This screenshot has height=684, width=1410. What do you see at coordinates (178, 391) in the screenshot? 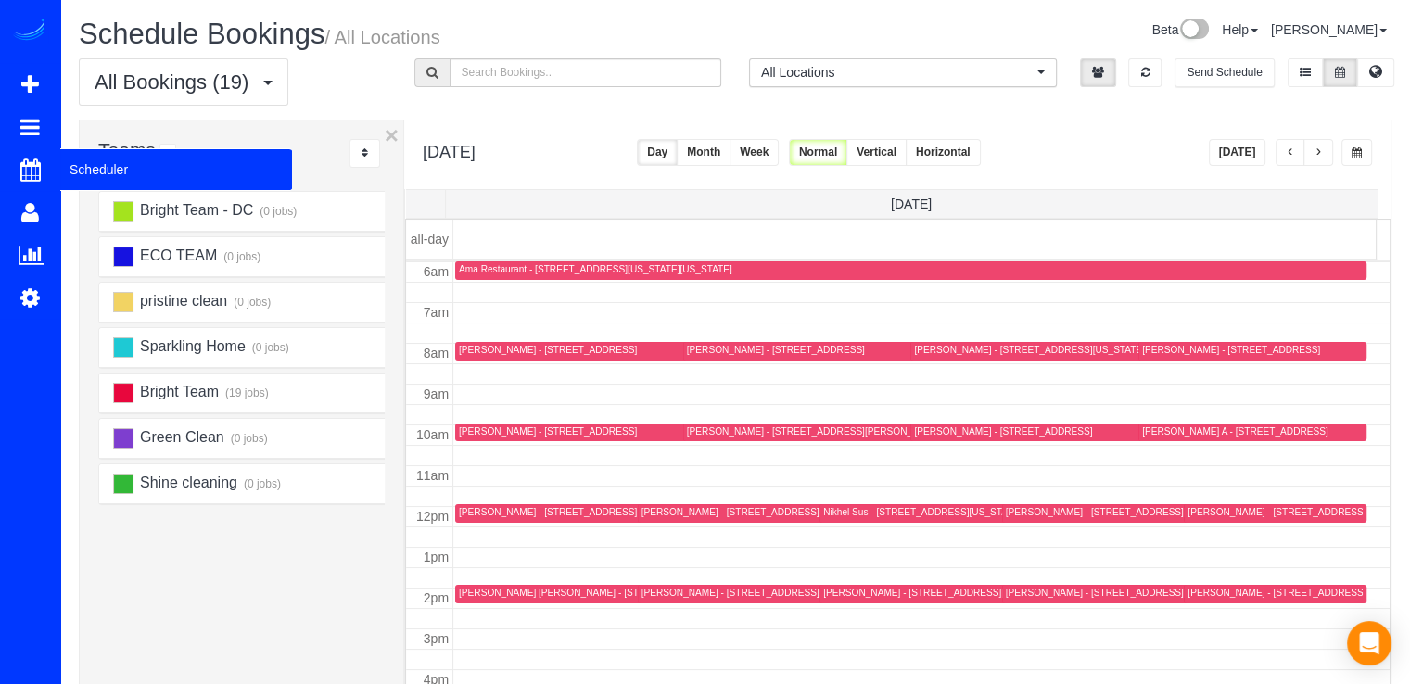
I see `span: Bright Team` at bounding box center [178, 391].